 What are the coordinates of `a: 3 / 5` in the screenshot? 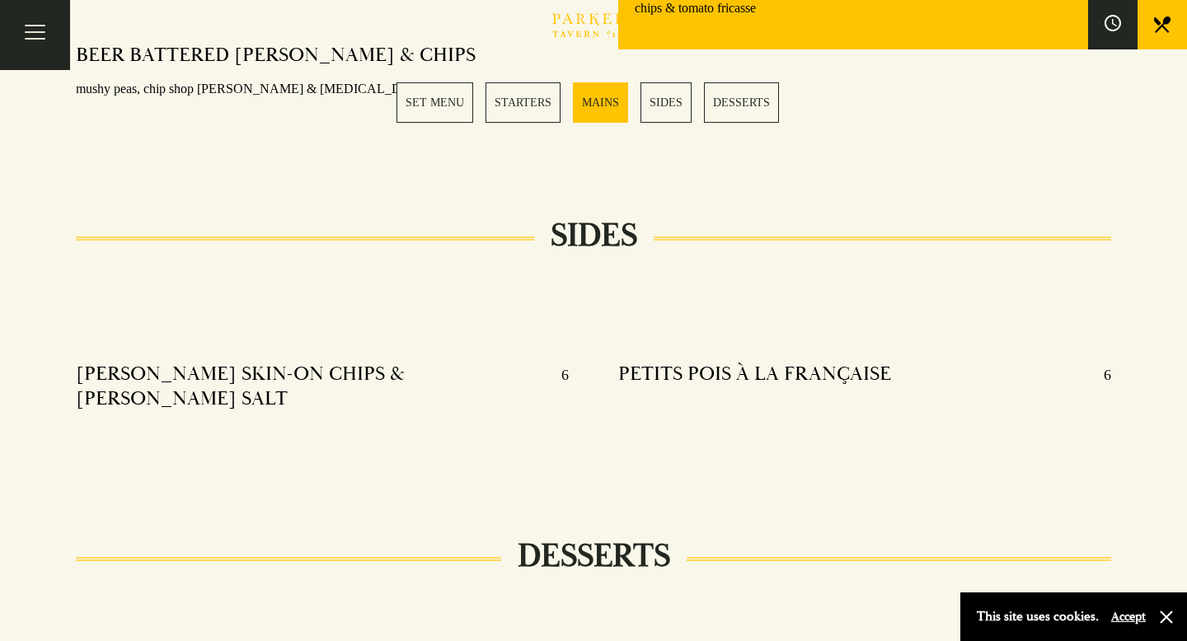 It's located at (600, 102).